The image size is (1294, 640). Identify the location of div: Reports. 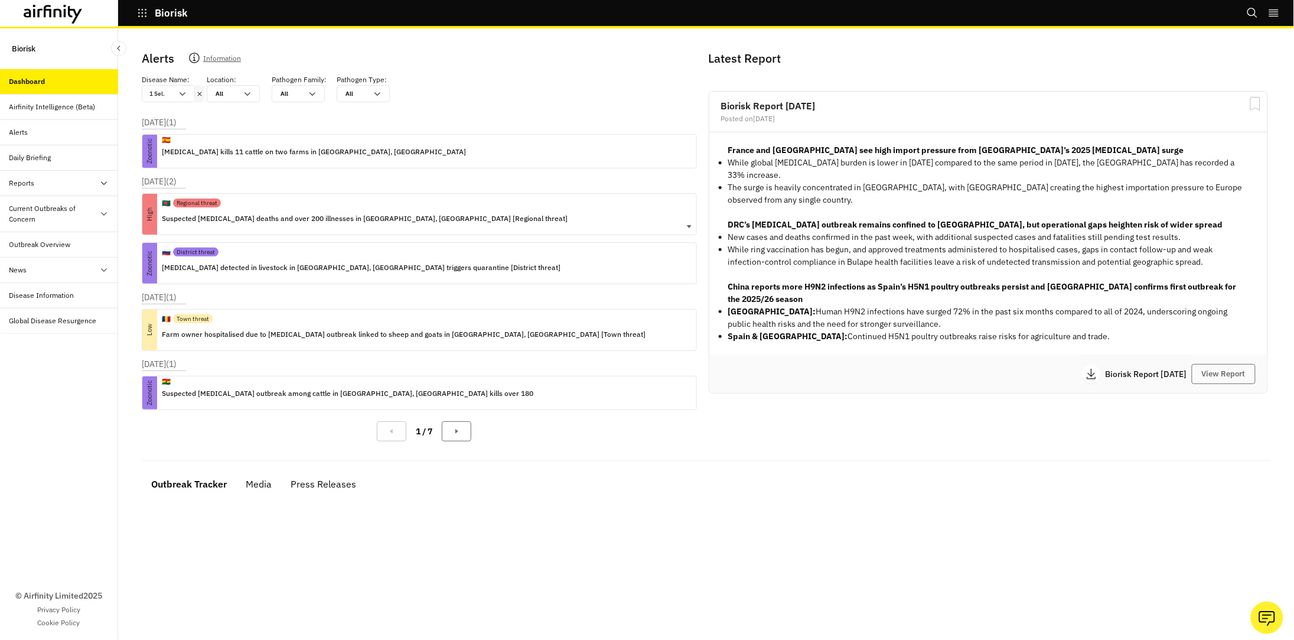
(22, 183).